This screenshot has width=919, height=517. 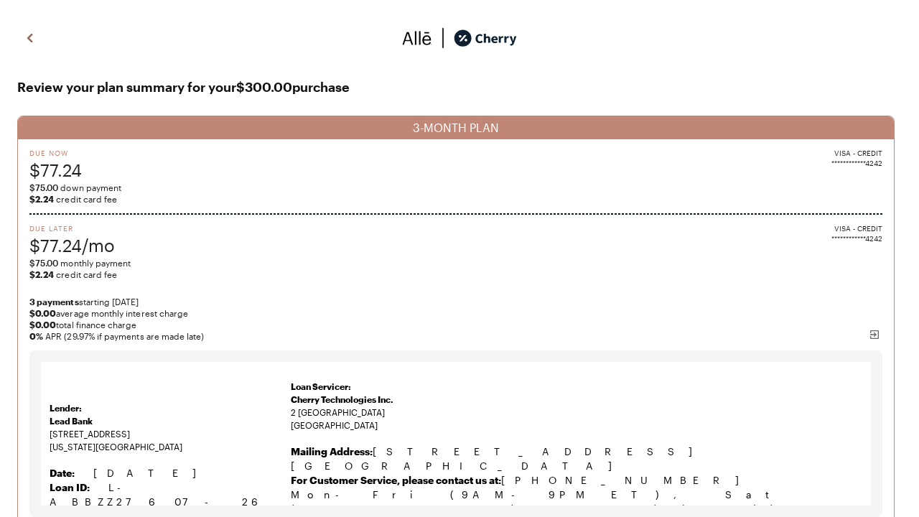 I want to click on span: monthly payment, so click(x=456, y=263).